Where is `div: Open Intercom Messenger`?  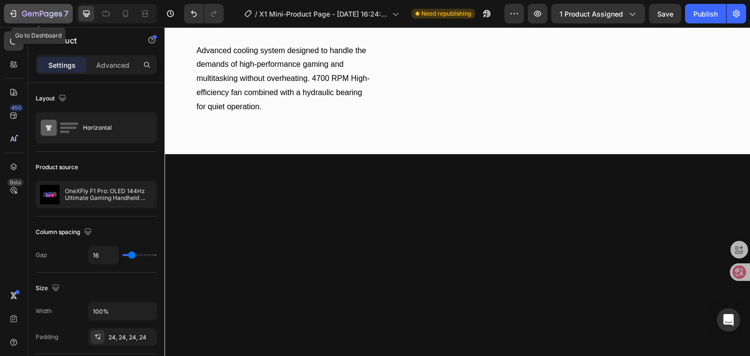
div: Open Intercom Messenger is located at coordinates (729, 320).